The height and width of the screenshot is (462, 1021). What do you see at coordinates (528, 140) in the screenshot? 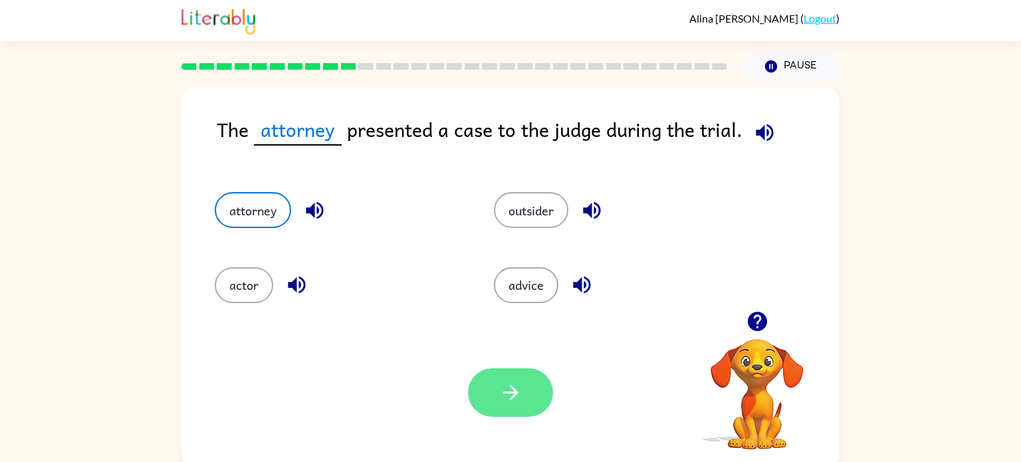
I see `div: The presented a case to the judge during the trial.` at bounding box center [528, 140].